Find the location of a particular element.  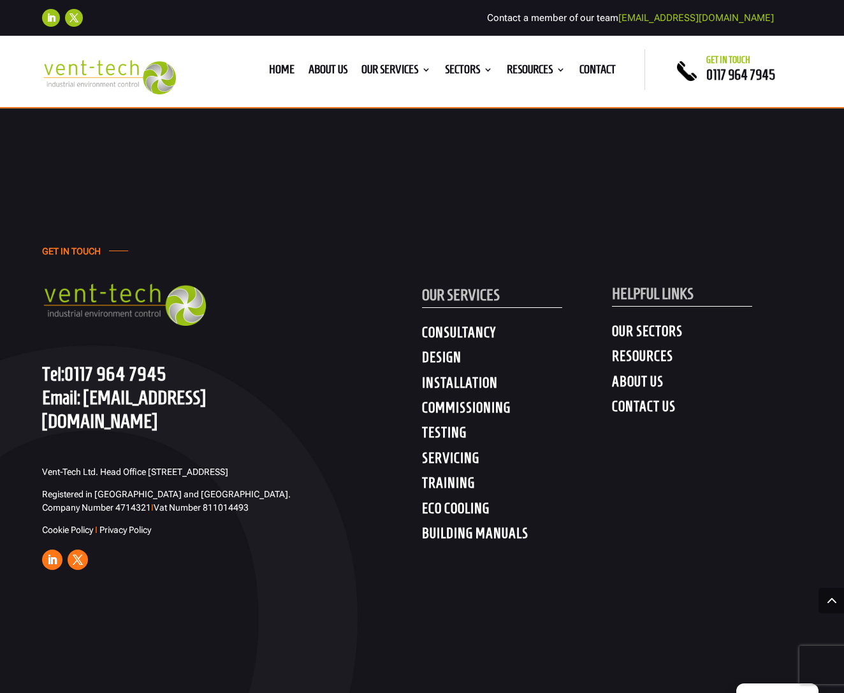

a: 0117 964 7945 is located at coordinates (741, 75).